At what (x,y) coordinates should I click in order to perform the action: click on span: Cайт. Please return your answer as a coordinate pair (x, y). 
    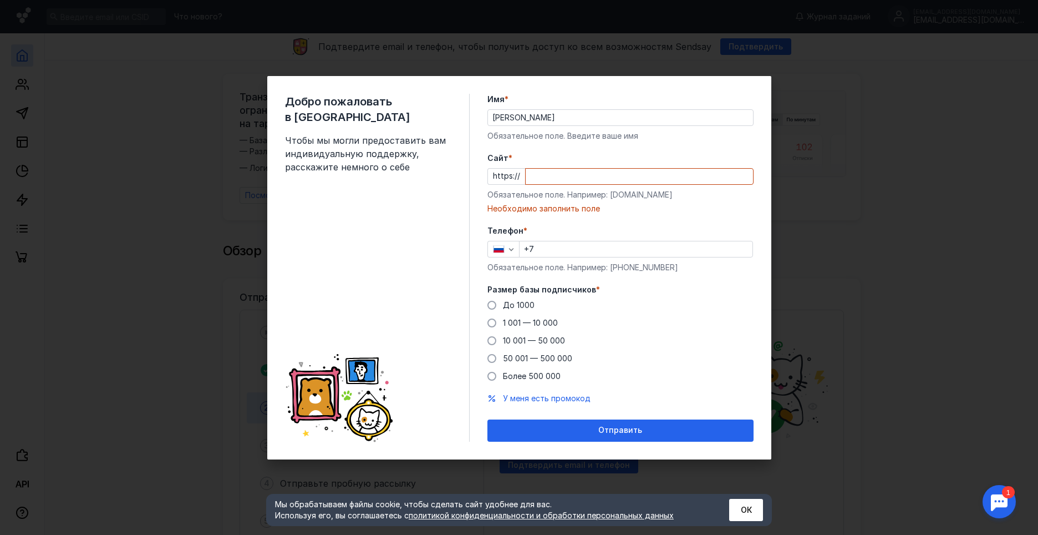
    Looking at the image, I should click on (498, 158).